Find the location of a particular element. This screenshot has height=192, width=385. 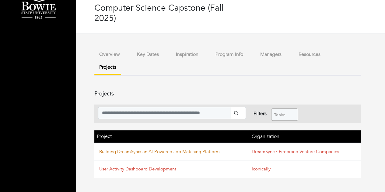

button: Program Info is located at coordinates (229, 54).